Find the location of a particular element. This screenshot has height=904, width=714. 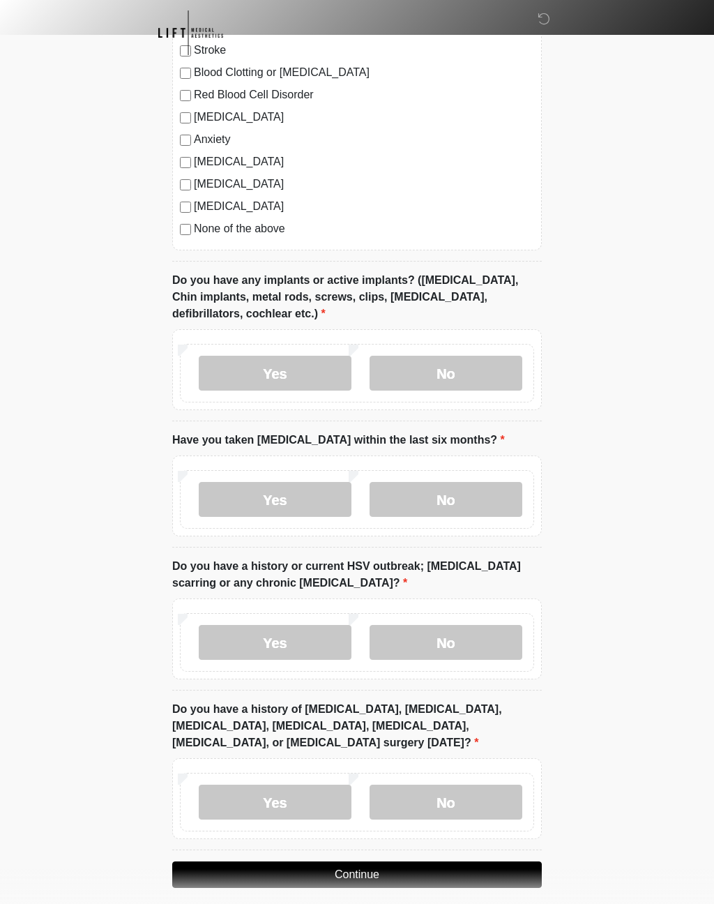

input: Anxiety is located at coordinates (185, 140).